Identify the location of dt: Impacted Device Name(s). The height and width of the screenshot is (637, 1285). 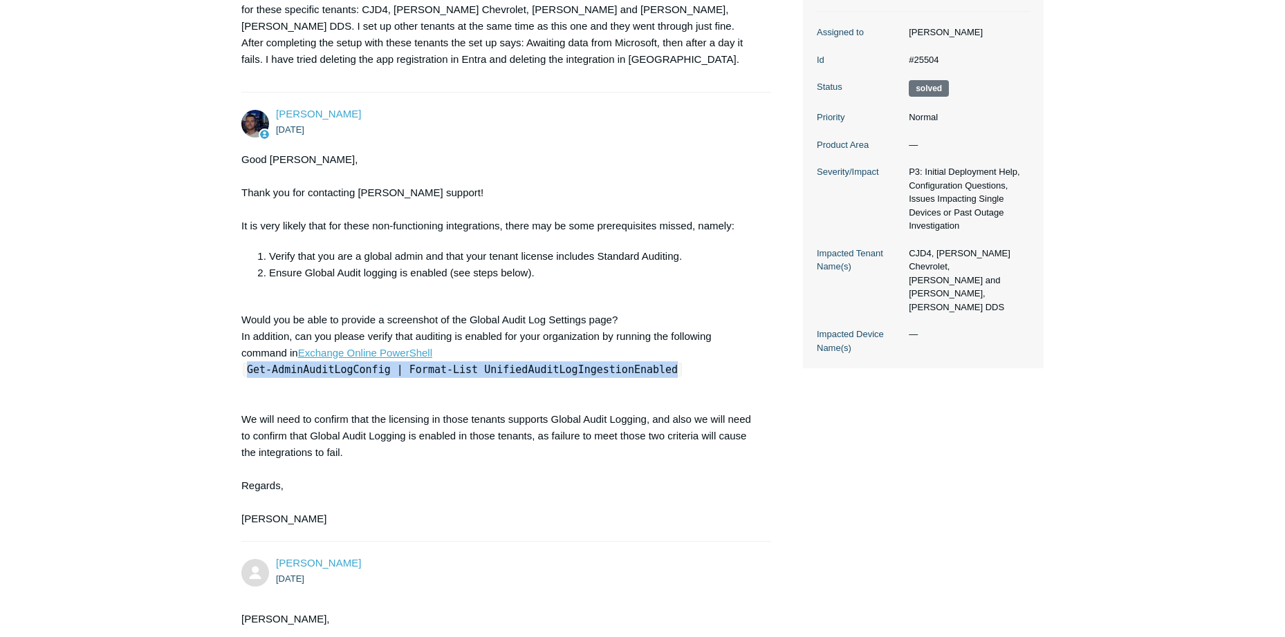
(859, 341).